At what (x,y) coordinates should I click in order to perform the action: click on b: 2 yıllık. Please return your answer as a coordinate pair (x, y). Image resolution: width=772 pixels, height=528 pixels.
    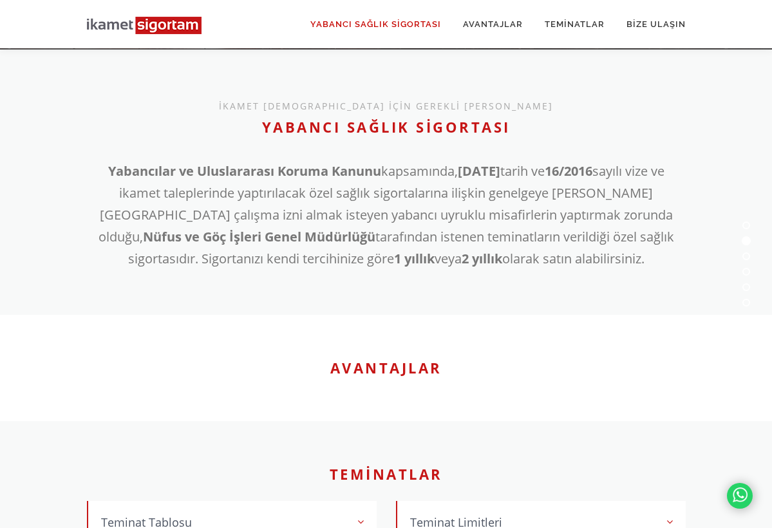
    Looking at the image, I should click on (482, 258).